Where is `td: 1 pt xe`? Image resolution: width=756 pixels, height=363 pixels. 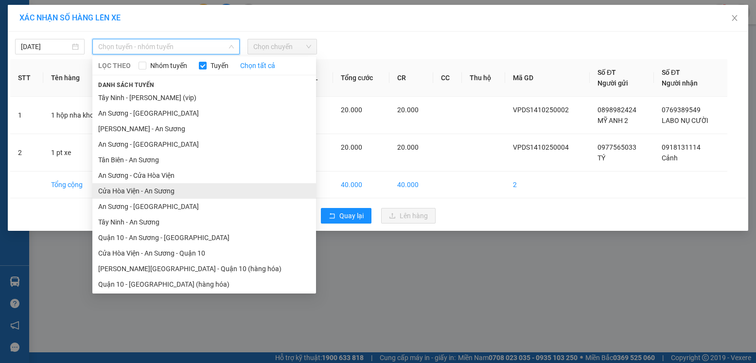
td: 1 pt xe is located at coordinates (80, 153).